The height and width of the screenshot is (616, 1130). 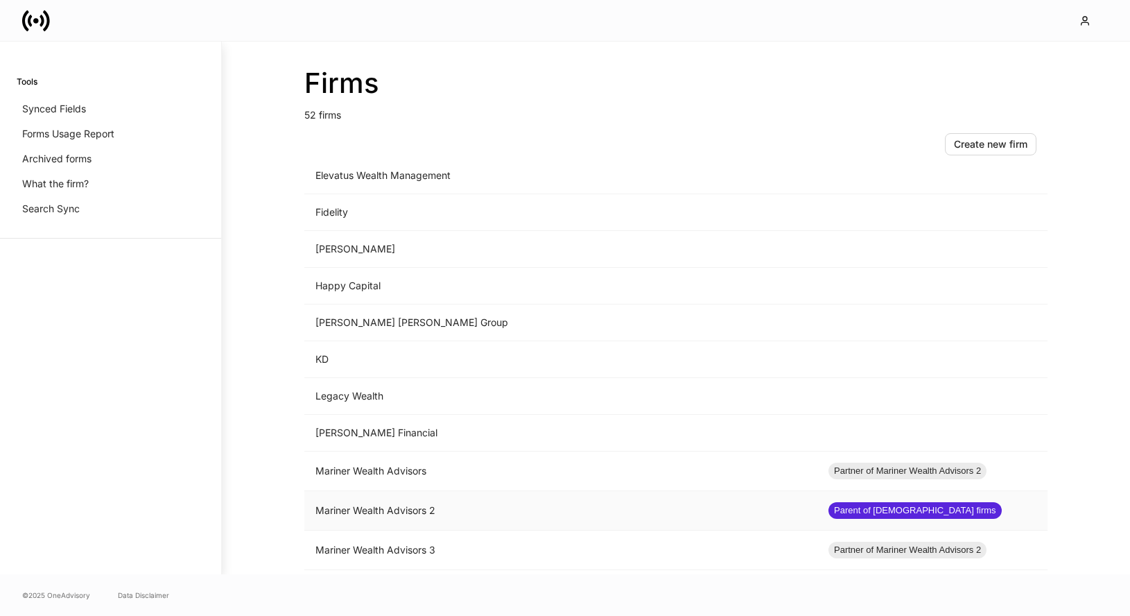 What do you see at coordinates (110, 184) in the screenshot?
I see `a: What the firm?` at bounding box center [110, 184].